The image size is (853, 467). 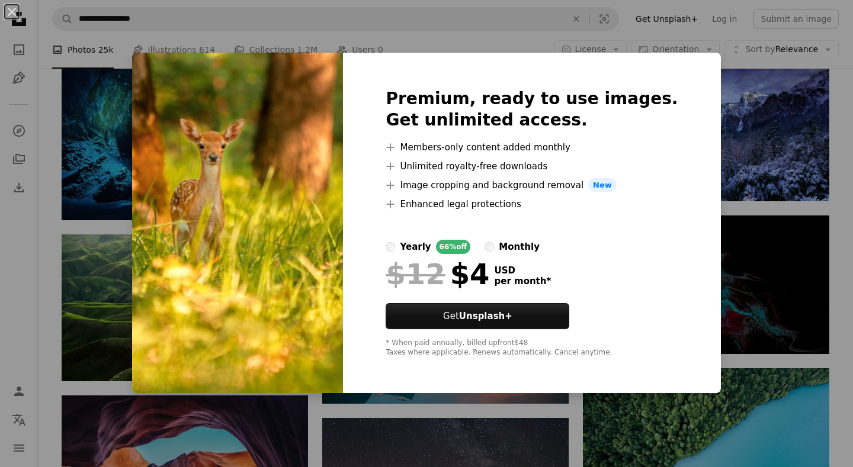 I want to click on div: $4, so click(x=437, y=274).